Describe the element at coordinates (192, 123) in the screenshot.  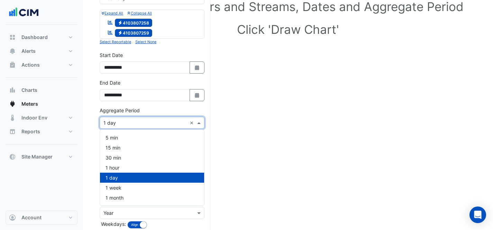
I see `span: Clear` at that location.